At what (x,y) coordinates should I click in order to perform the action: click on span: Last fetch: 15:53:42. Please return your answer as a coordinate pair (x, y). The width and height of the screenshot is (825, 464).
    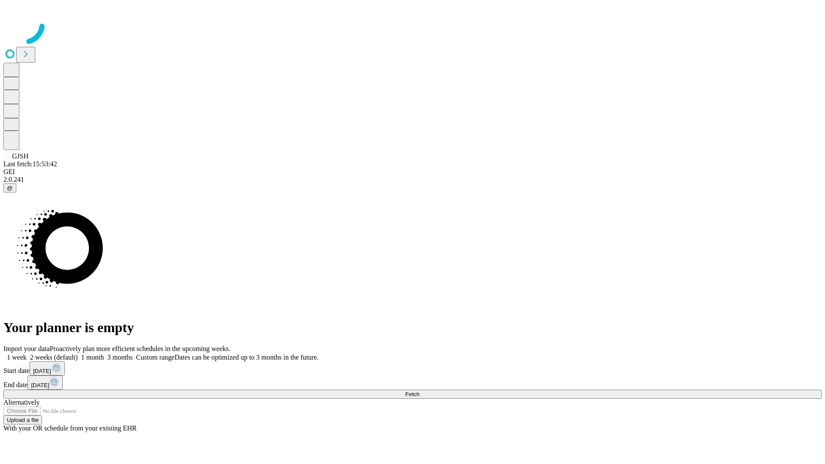
    Looking at the image, I should click on (30, 164).